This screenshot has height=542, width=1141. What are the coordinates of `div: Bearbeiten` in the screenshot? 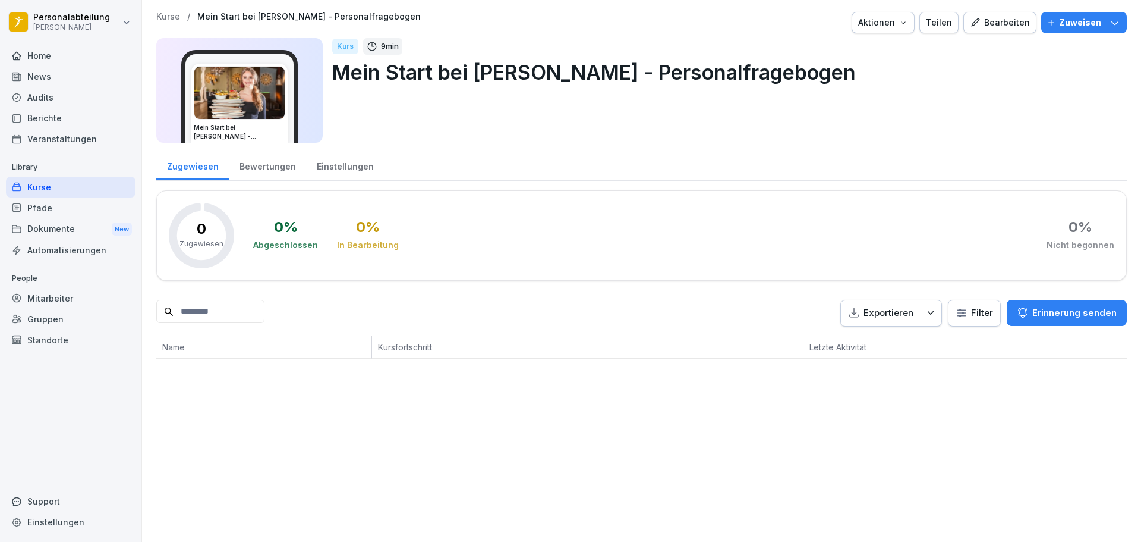 It's located at (1000, 23).